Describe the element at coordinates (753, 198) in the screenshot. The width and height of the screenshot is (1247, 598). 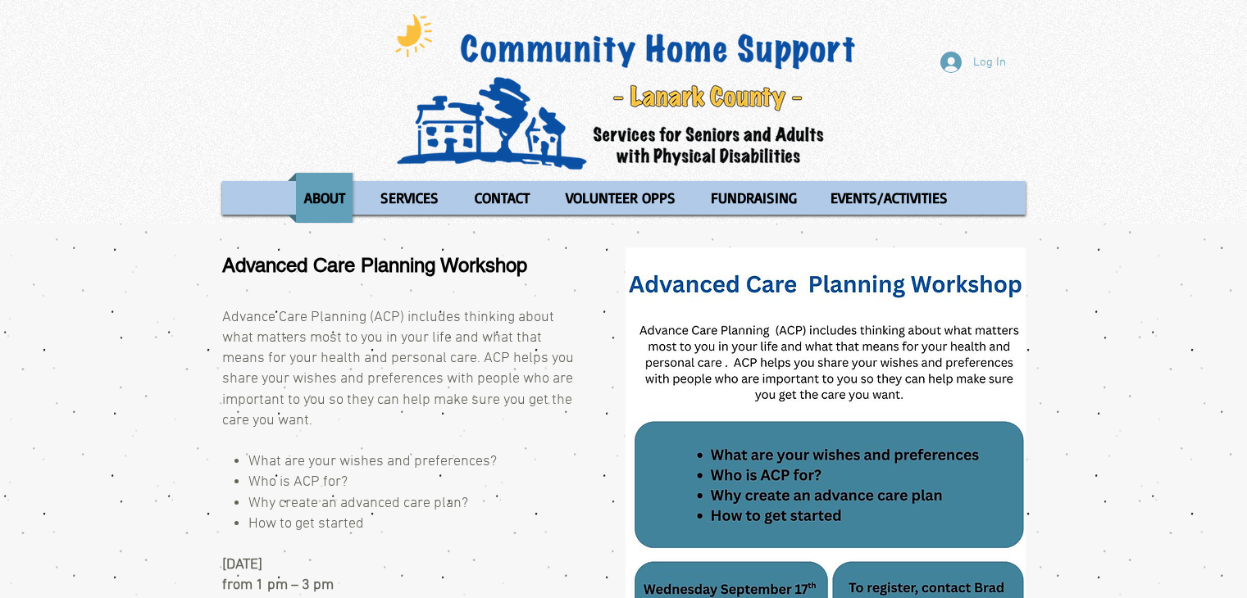
I see `a: FUNDRAISING` at that location.